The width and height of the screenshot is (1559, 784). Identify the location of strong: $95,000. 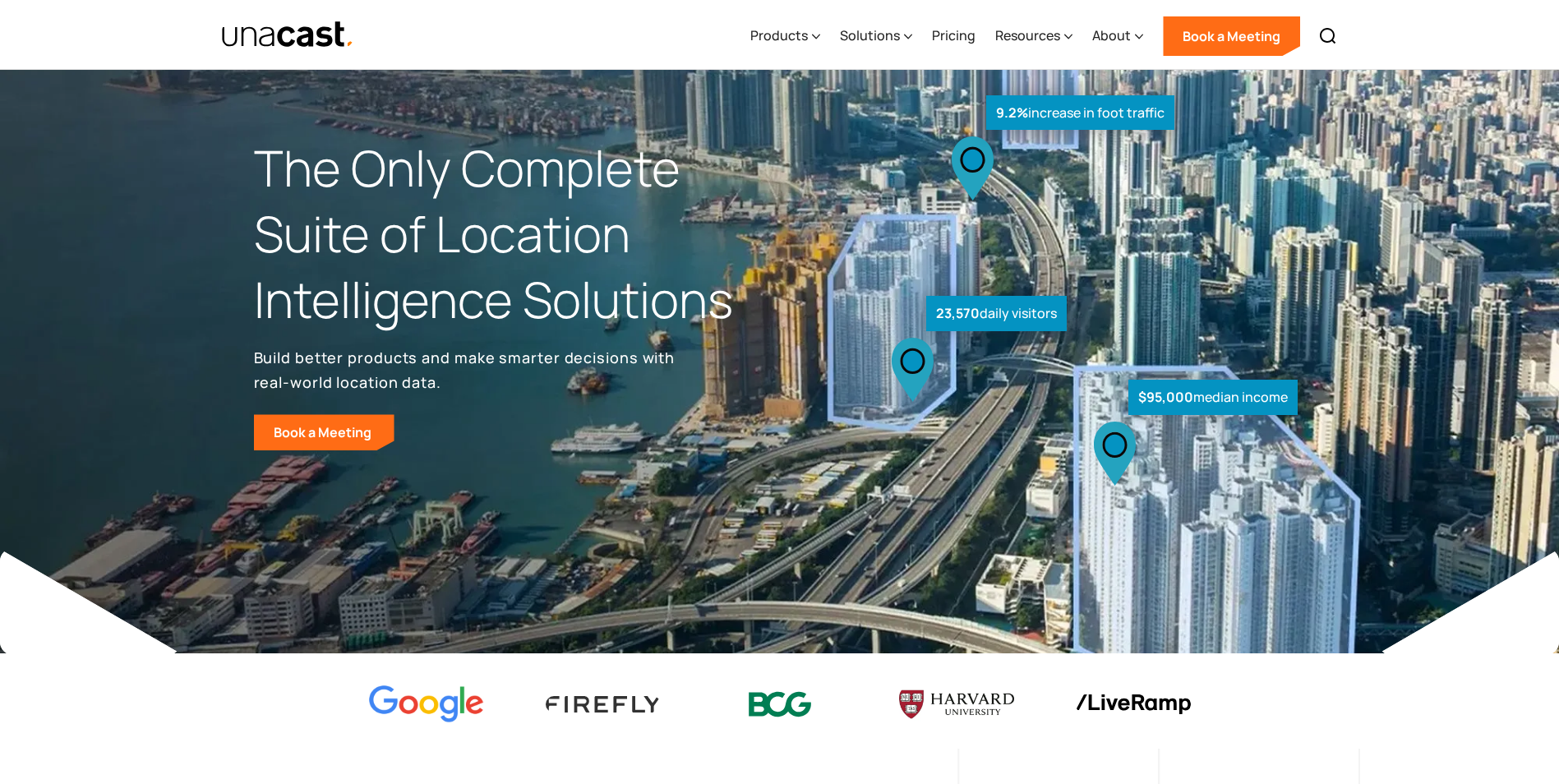
(1165, 396).